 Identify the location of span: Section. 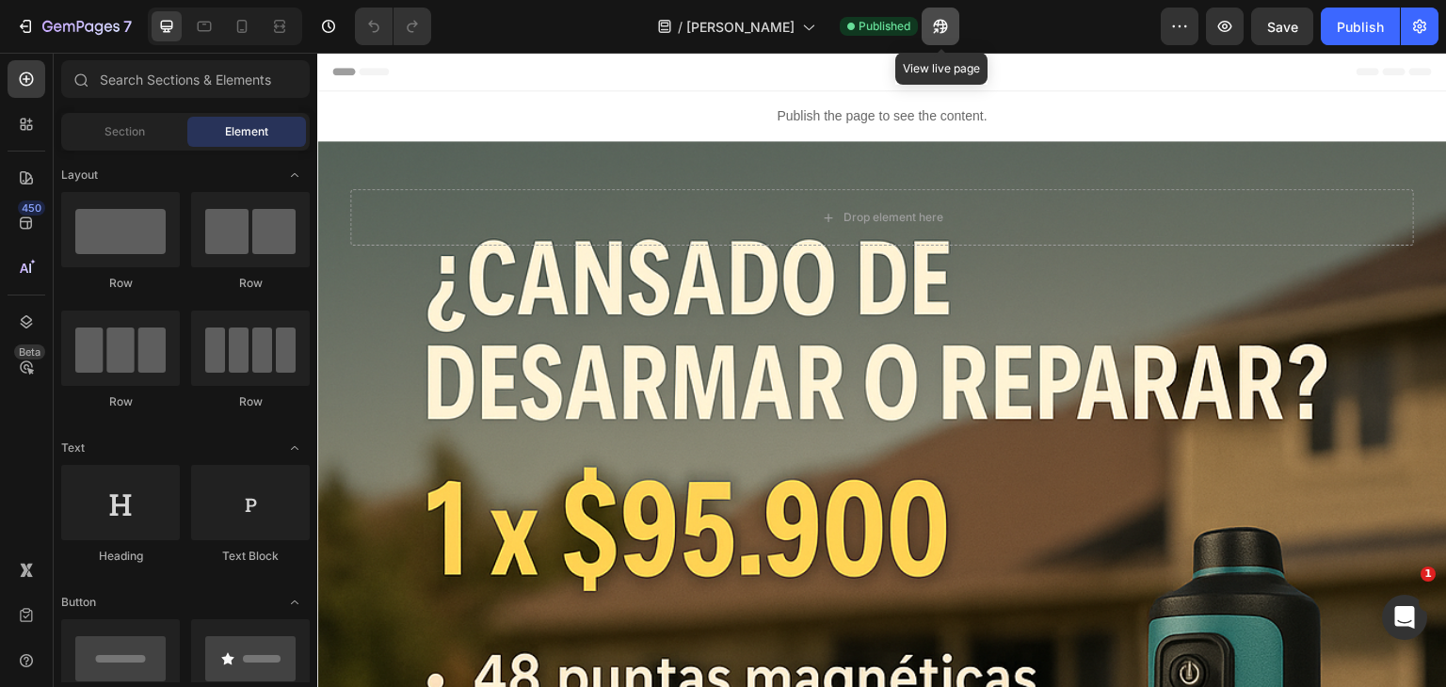
(124, 132).